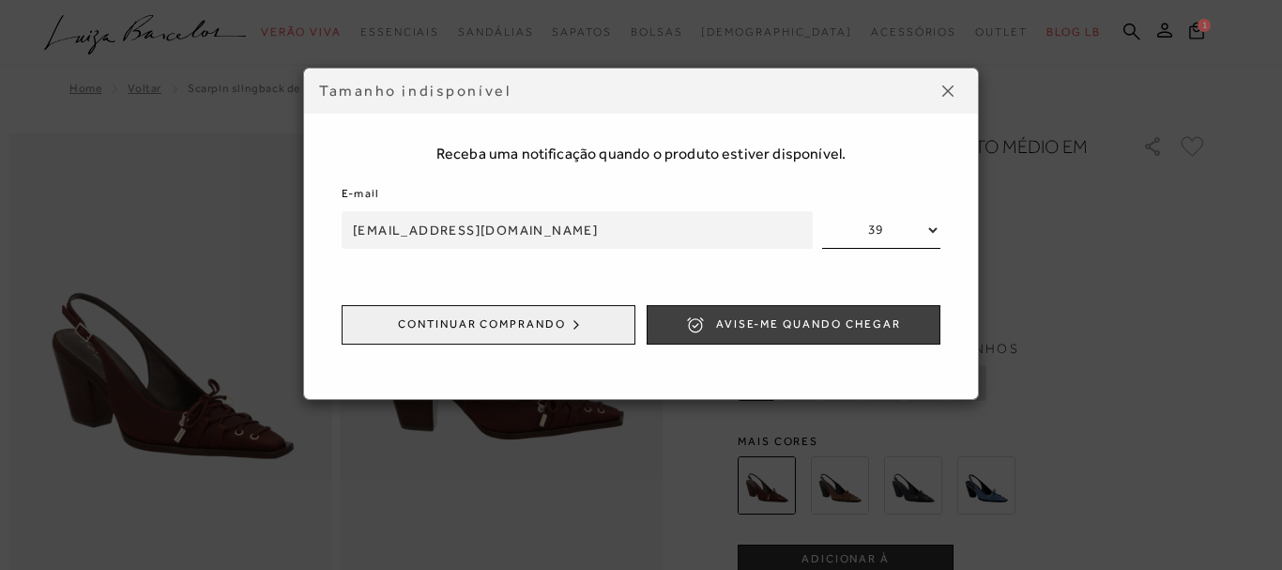 The height and width of the screenshot is (570, 1282). I want to click on img: icon-close.png, so click(948, 91).